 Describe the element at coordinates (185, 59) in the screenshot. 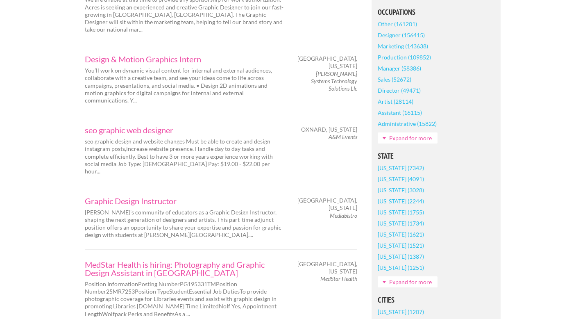

I see `a: Design & Motion Graphics Intern` at that location.